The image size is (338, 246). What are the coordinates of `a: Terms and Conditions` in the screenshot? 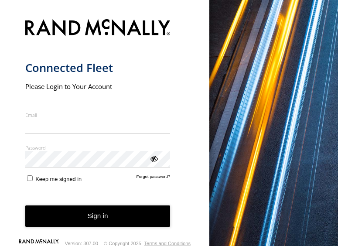 It's located at (167, 243).